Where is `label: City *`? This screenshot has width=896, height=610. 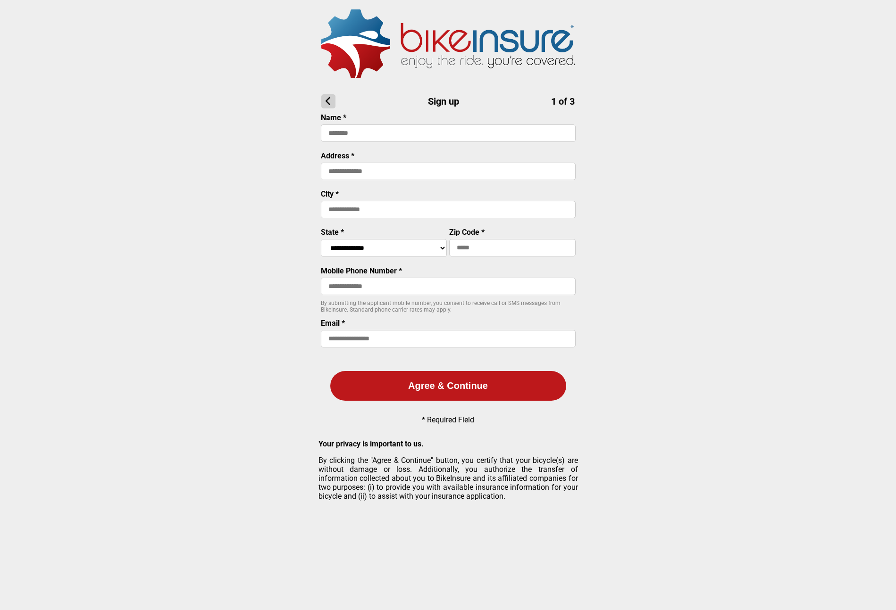 label: City * is located at coordinates (330, 194).